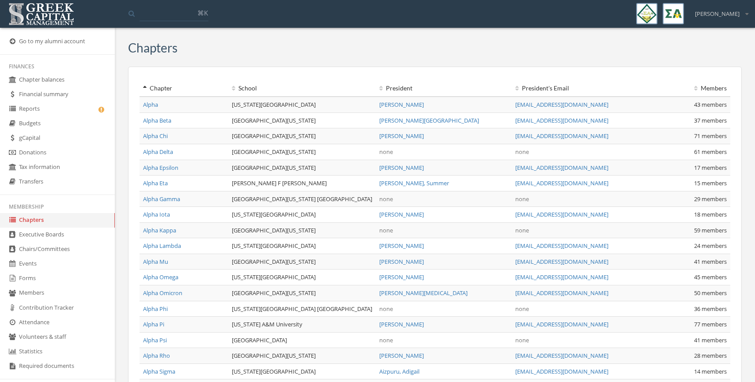  I want to click on div: President, so click(444, 88).